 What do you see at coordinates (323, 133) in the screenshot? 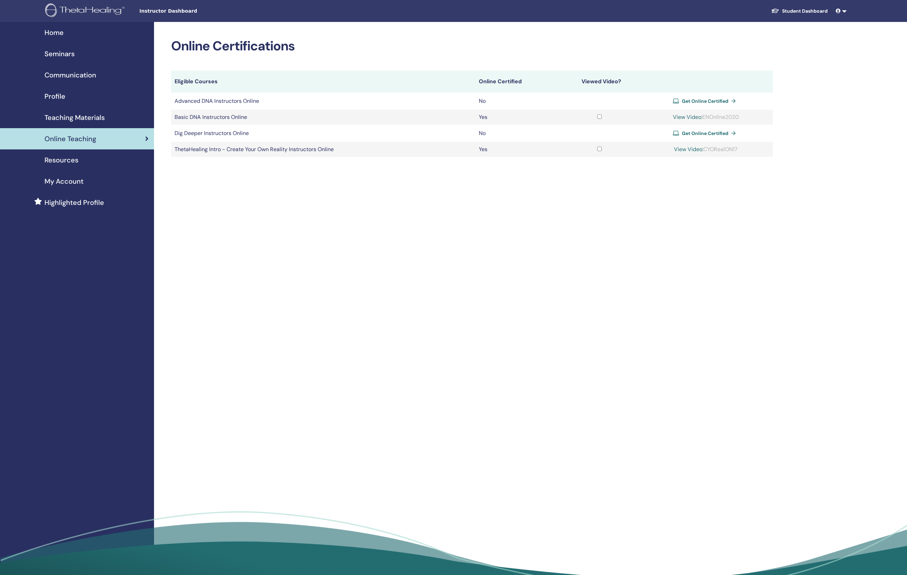
I see `td: Dig Deeper Instructors Online` at bounding box center [323, 133].